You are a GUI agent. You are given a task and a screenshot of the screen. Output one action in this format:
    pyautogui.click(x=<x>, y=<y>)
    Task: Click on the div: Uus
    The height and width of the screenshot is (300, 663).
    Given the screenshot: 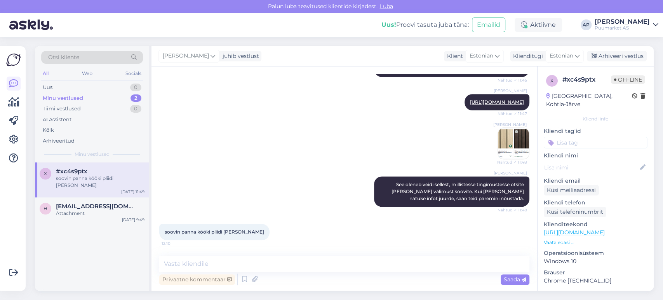 What is the action you would take?
    pyautogui.click(x=47, y=87)
    